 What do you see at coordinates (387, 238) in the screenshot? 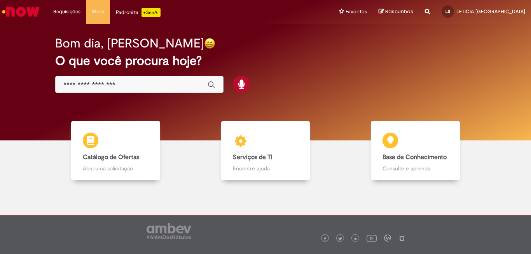
I see `img: logo_footer_workplace.png` at bounding box center [387, 238].